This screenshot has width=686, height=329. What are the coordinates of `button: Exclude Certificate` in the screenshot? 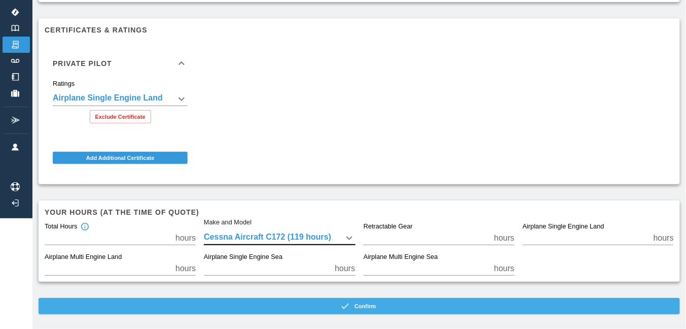 It's located at (120, 117).